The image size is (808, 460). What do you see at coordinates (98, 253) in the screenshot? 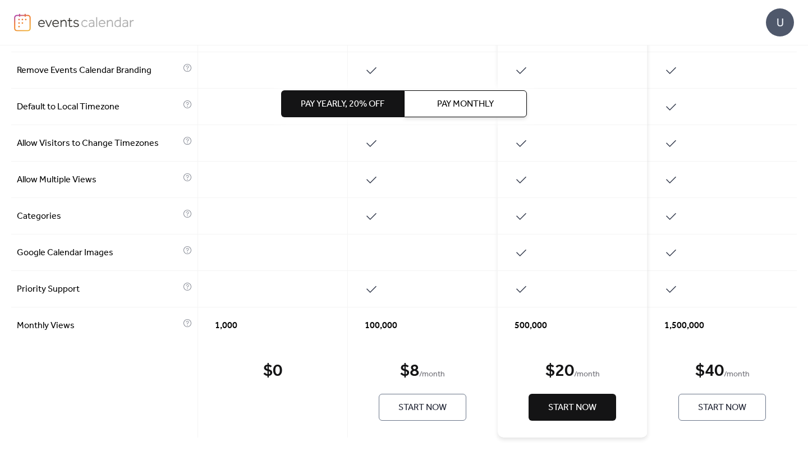
I see `span: Google Calendar Images` at bounding box center [98, 253].